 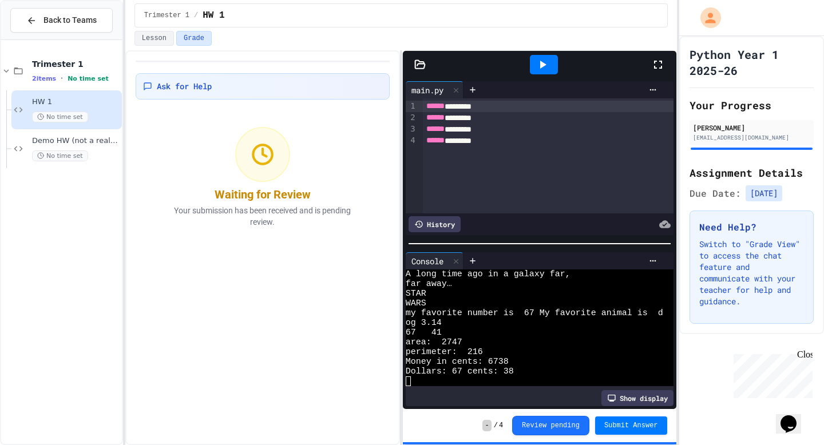 I want to click on h3: Need Help?, so click(x=751, y=227).